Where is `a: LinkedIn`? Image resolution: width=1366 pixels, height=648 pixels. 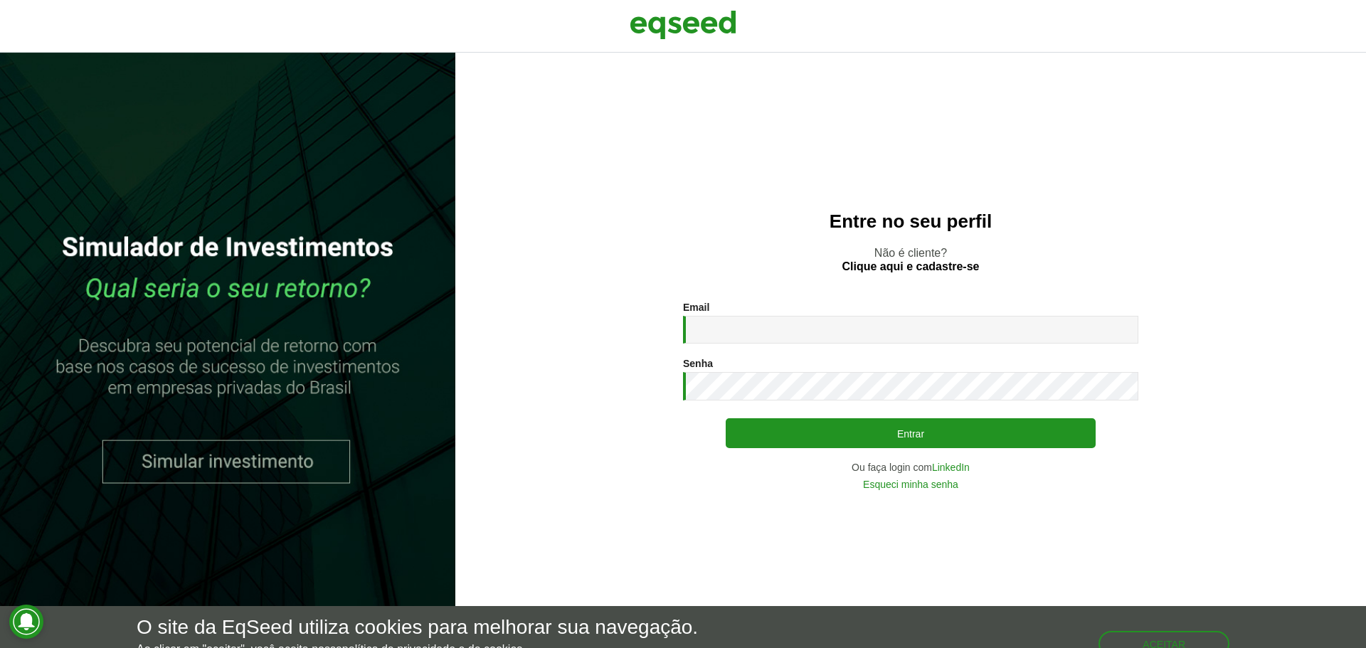
a: LinkedIn is located at coordinates (951, 468).